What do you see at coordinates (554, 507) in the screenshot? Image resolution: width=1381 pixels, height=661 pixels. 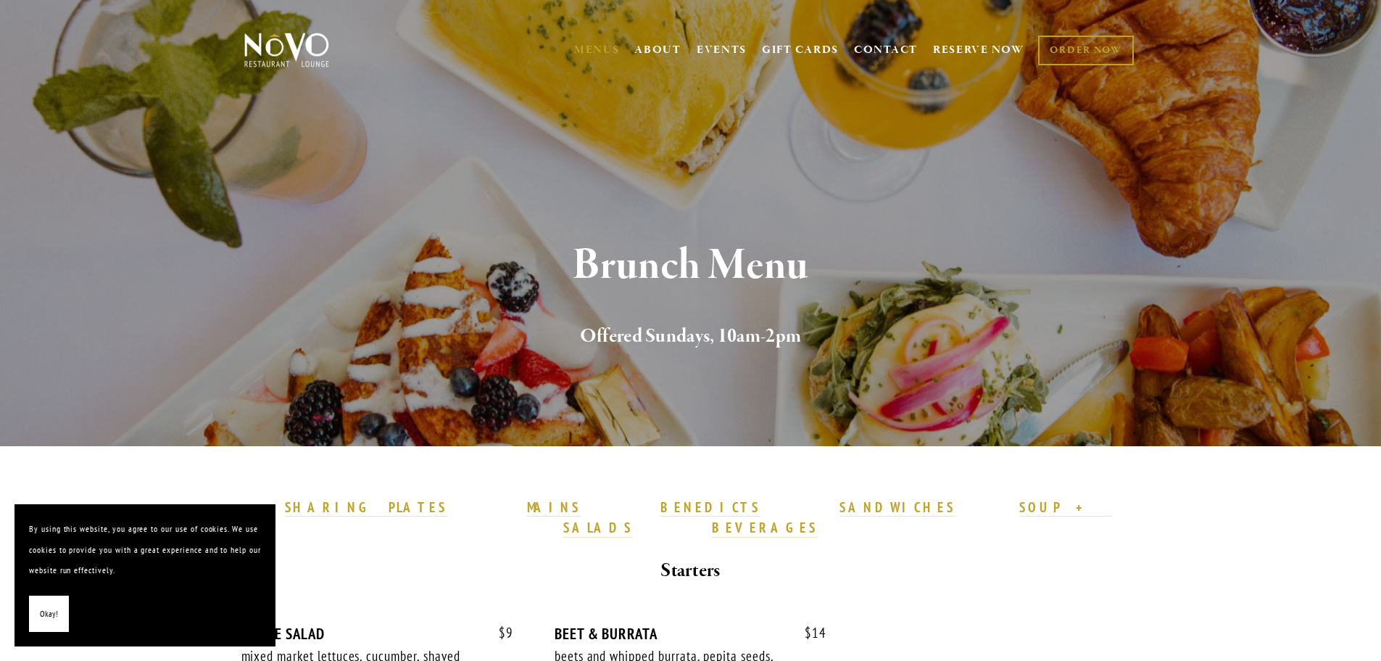 I see `strong: MAINS` at bounding box center [554, 507].